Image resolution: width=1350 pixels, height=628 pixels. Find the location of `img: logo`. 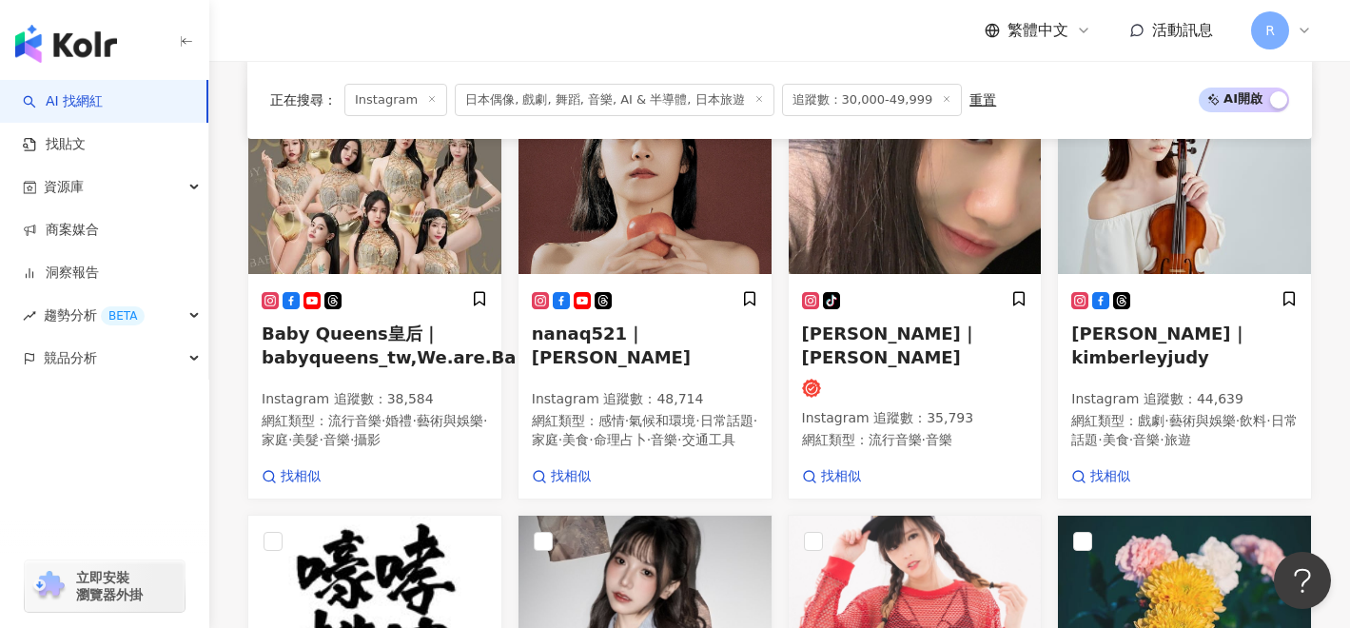

img: logo is located at coordinates (66, 44).